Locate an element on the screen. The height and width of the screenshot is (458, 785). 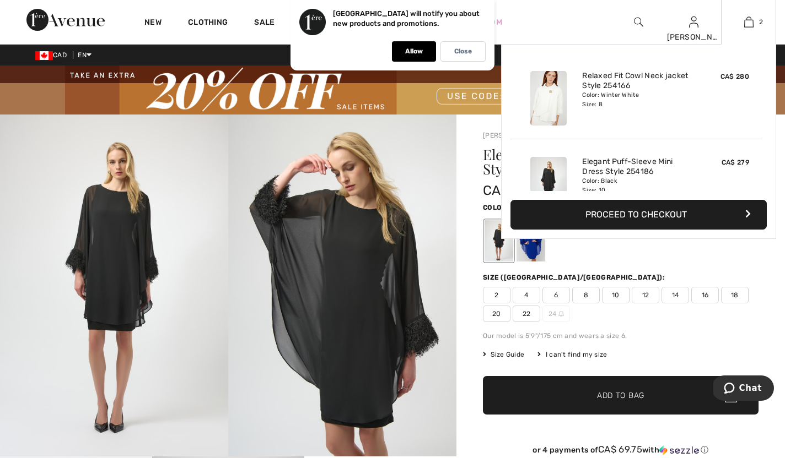
span: 22 is located at coordinates (526, 314).